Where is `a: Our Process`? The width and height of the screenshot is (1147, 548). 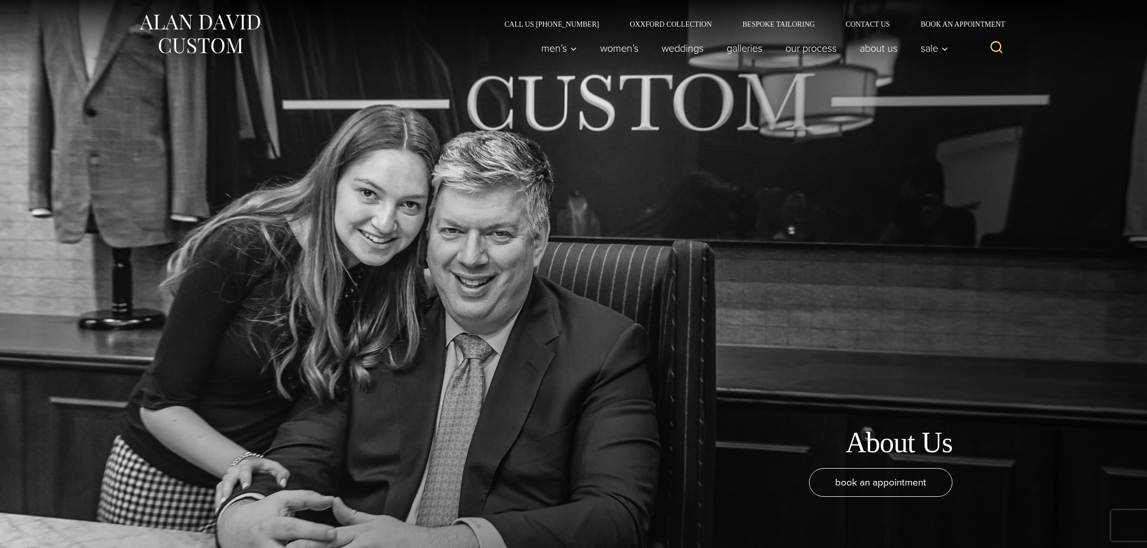
a: Our Process is located at coordinates (811, 48).